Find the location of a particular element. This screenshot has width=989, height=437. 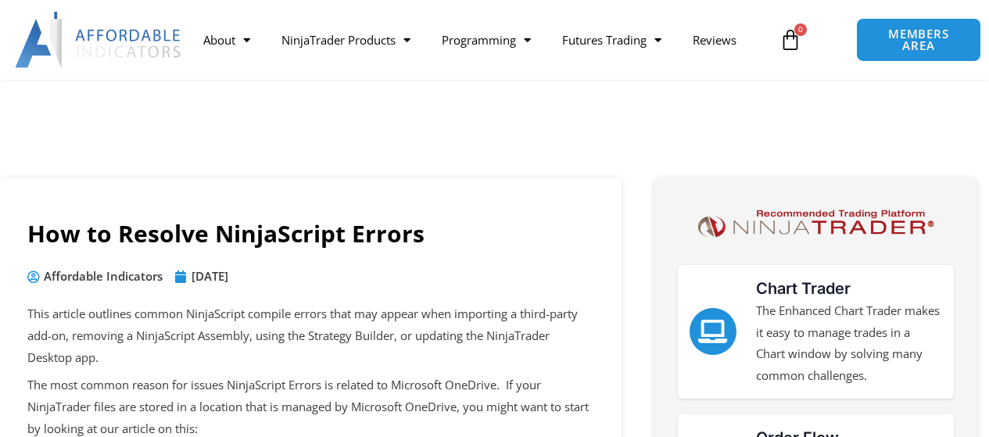

a: Futures Trading is located at coordinates (611, 40).